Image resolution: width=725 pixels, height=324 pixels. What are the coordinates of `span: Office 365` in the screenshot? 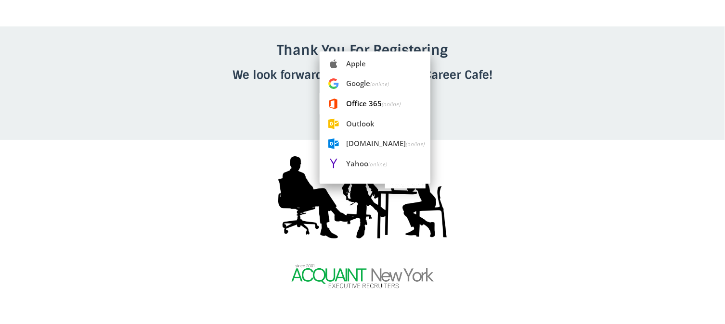 It's located at (375, 104).